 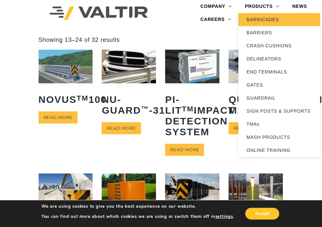 What do you see at coordinates (279, 124) in the screenshot?
I see `a: TMAs` at bounding box center [279, 124].